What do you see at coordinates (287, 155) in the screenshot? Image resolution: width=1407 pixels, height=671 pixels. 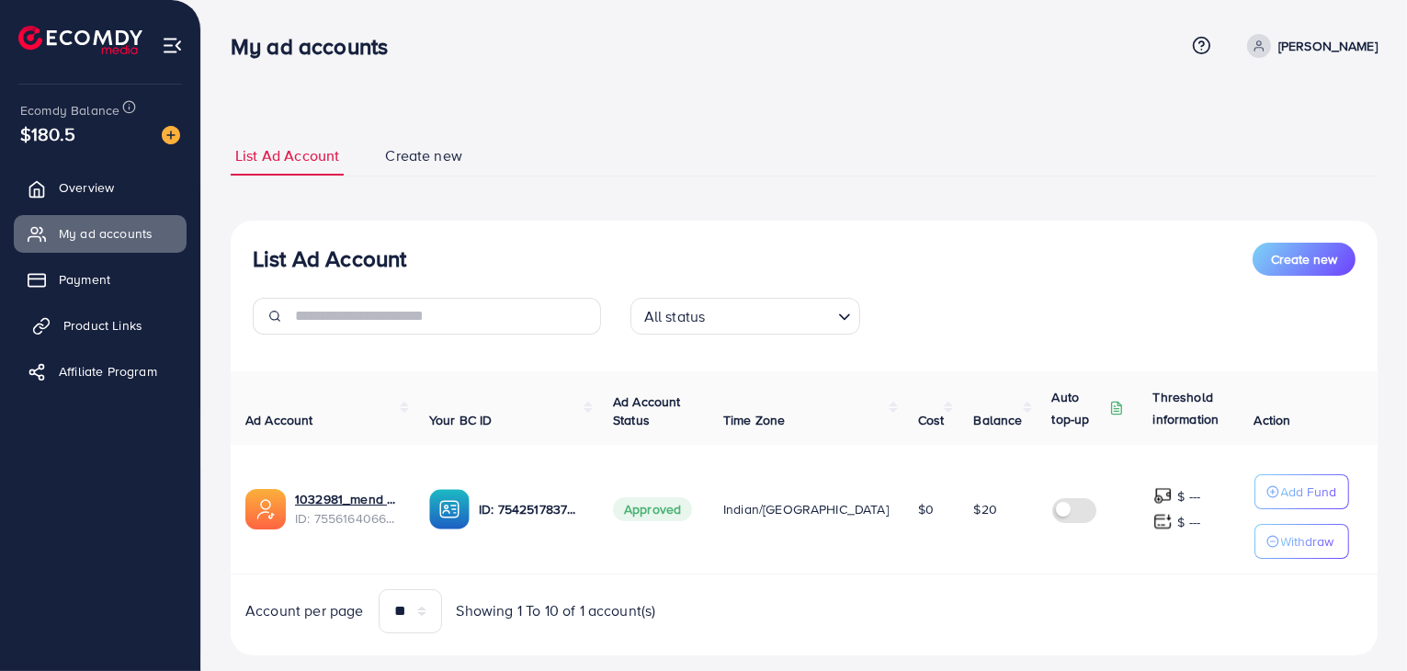 I see `span: List Ad Account` at bounding box center [287, 155].